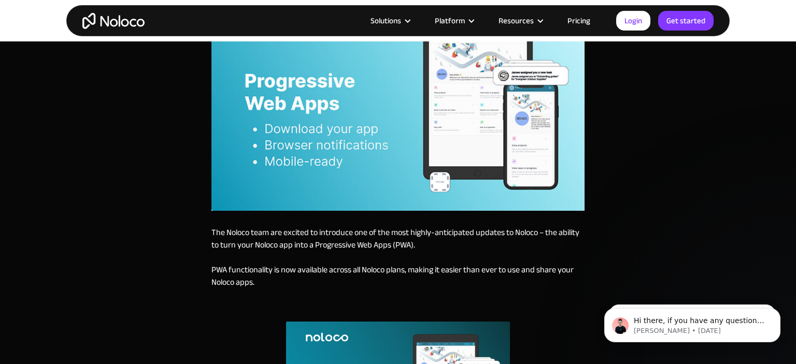 Image resolution: width=796 pixels, height=364 pixels. I want to click on a: home, so click(113, 21).